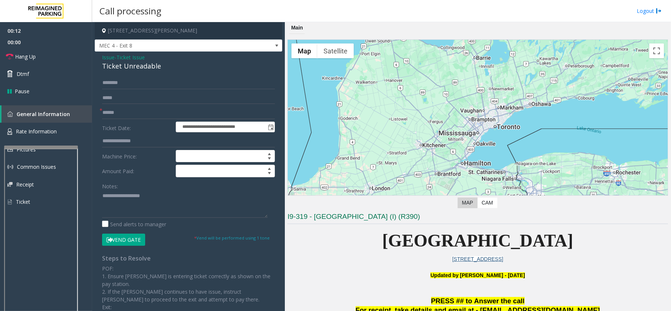 This screenshot has height=311, width=671. Describe the element at coordinates (297, 28) in the screenshot. I see `div: Main` at that location.